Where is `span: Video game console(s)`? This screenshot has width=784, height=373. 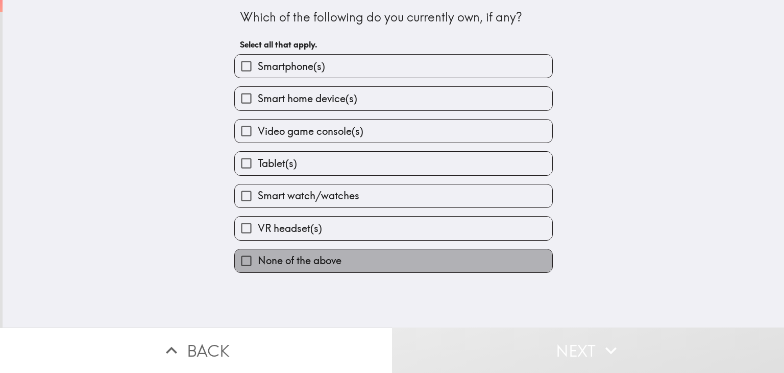
span: Video game console(s) is located at coordinates (310, 131).